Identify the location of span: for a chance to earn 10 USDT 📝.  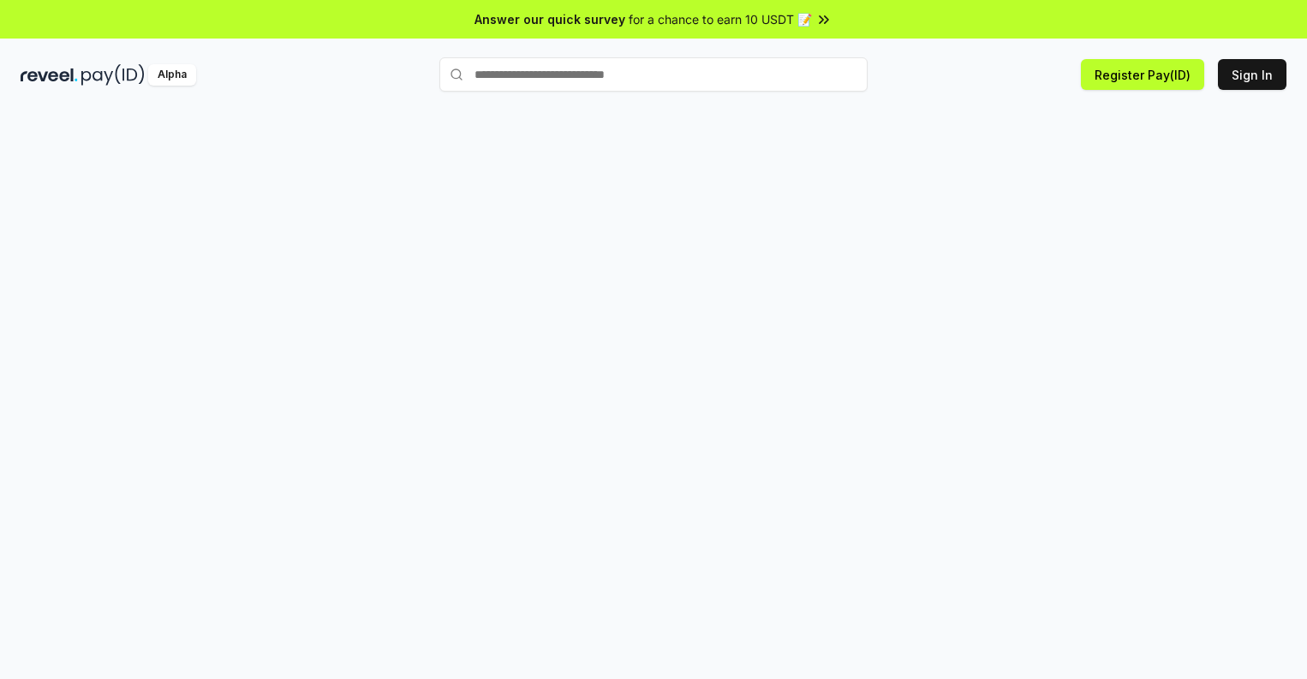
(720, 19).